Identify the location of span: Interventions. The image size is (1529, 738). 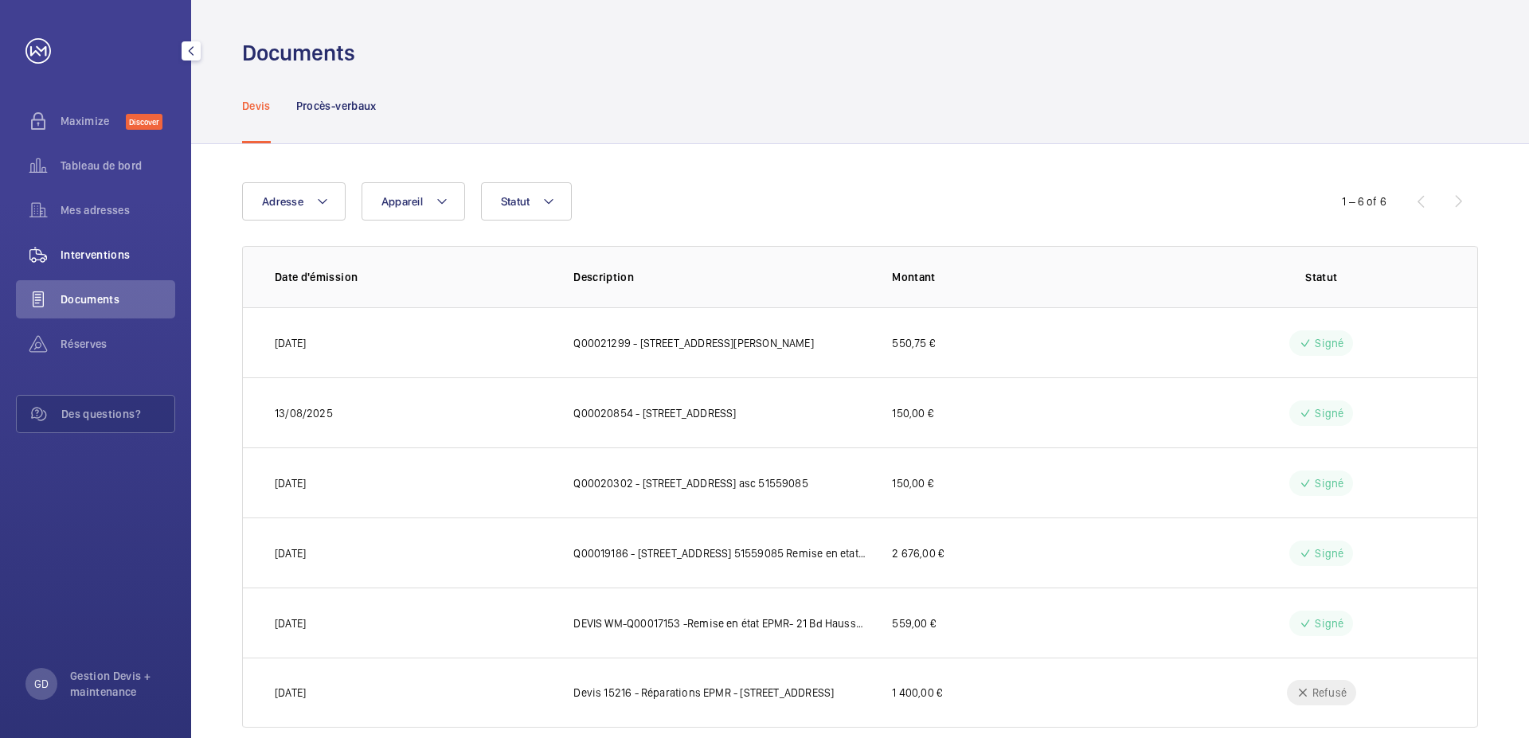
(118, 255).